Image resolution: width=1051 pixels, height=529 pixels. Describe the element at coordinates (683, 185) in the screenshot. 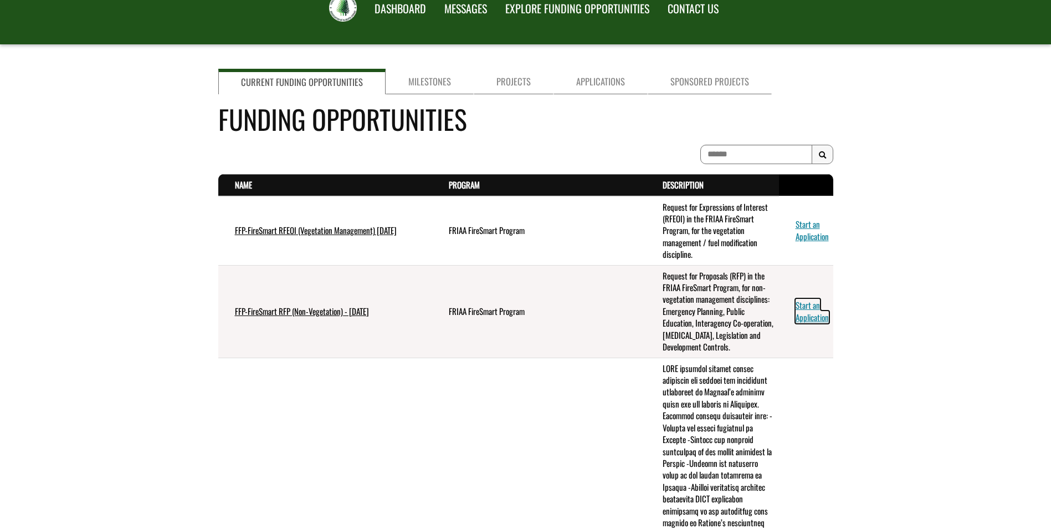

I see `a: Description` at that location.